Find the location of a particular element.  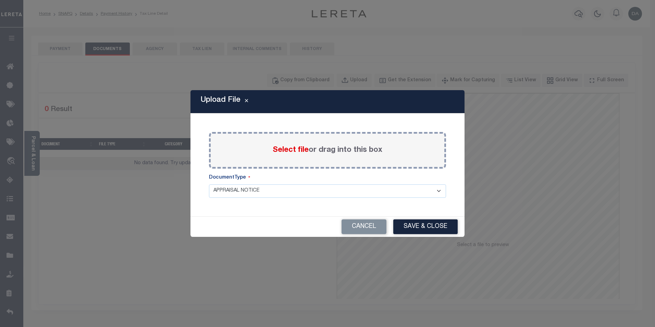

span: Select file is located at coordinates (290, 150).